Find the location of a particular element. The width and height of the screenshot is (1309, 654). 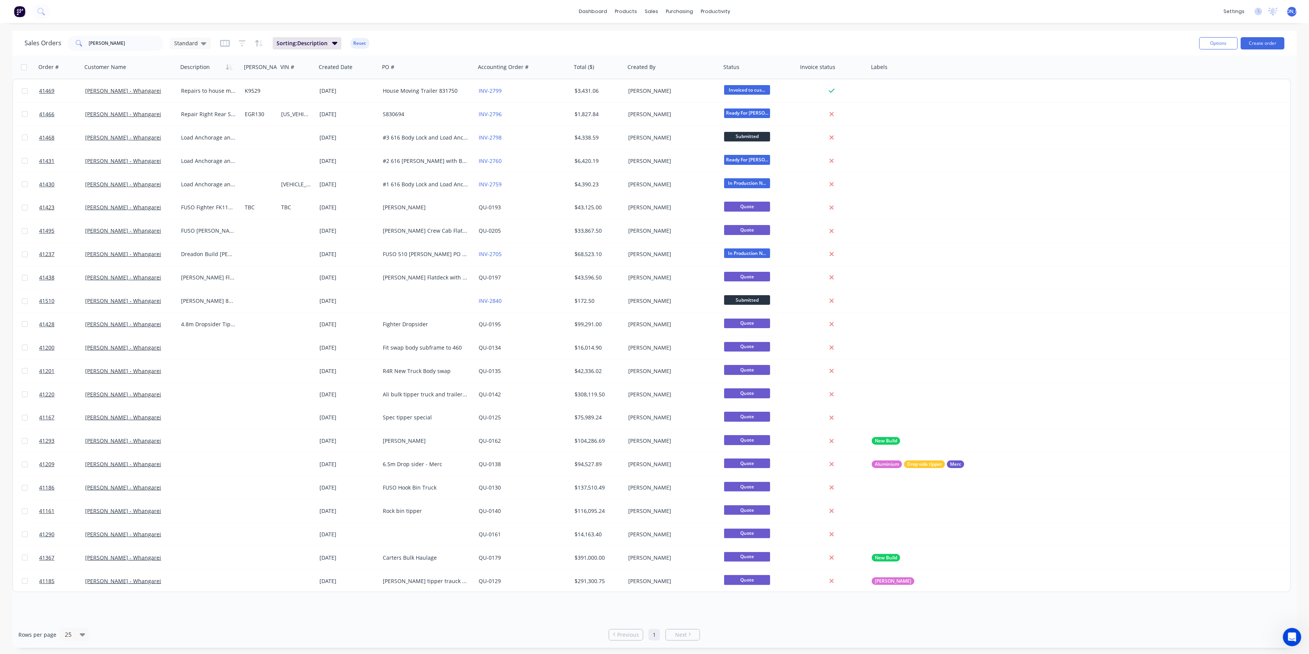

div: EGR130 is located at coordinates (259, 114).